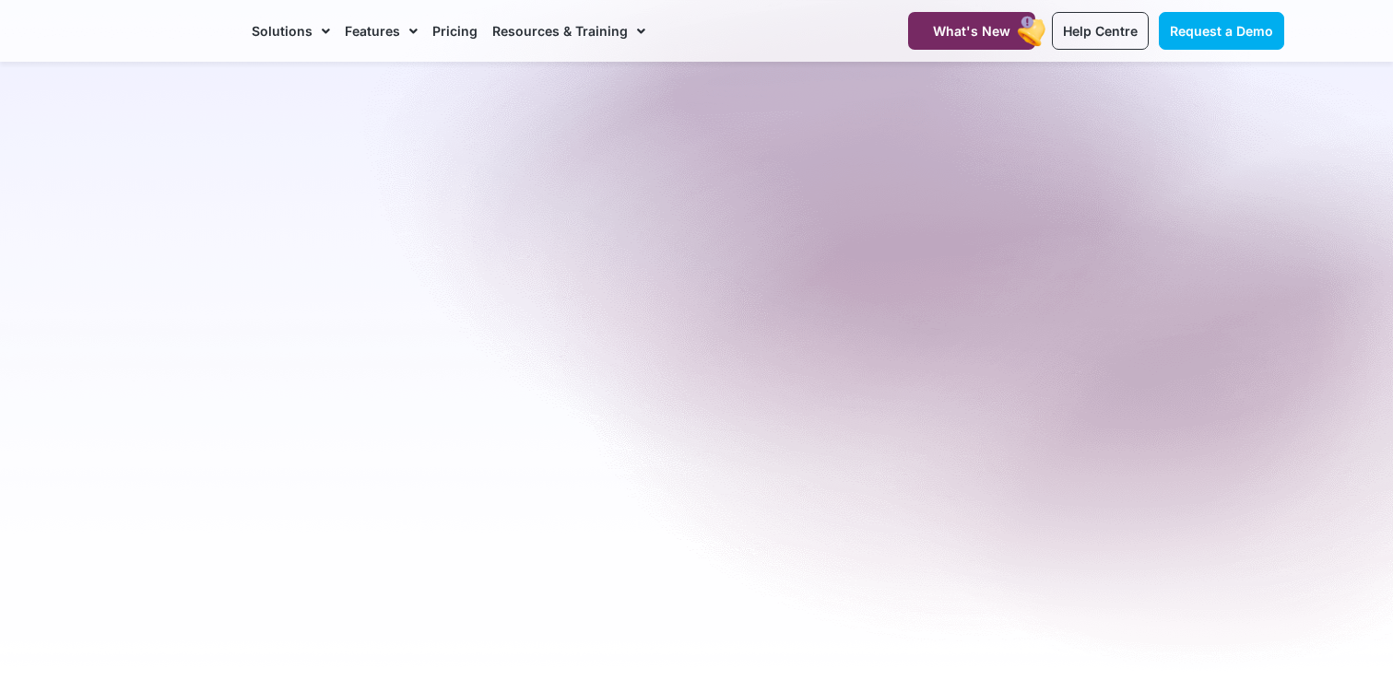 This screenshot has height=680, width=1393. Describe the element at coordinates (1100, 30) in the screenshot. I see `span: Help Centre` at that location.